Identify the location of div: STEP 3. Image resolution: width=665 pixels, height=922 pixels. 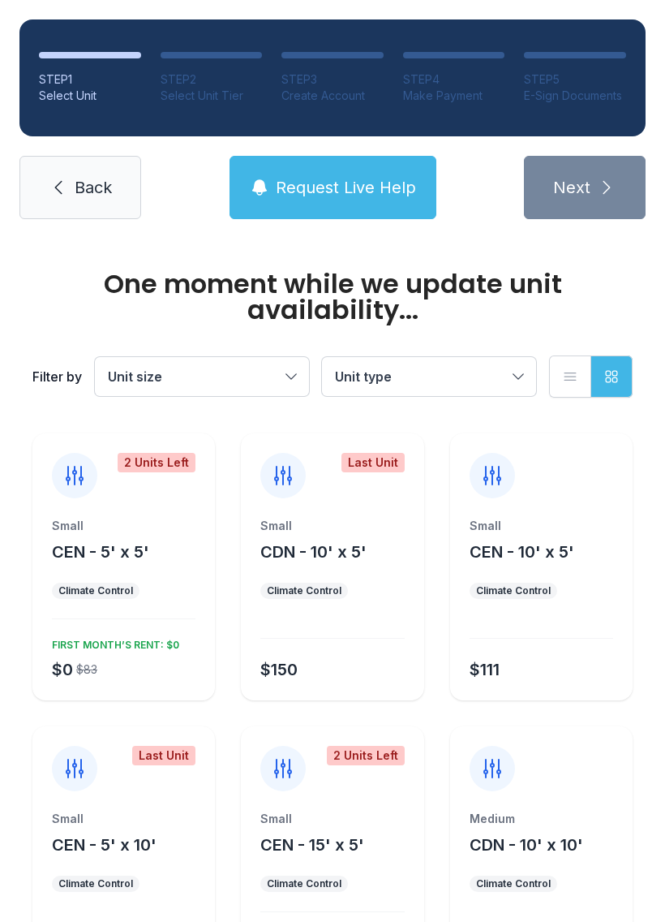
(333, 80).